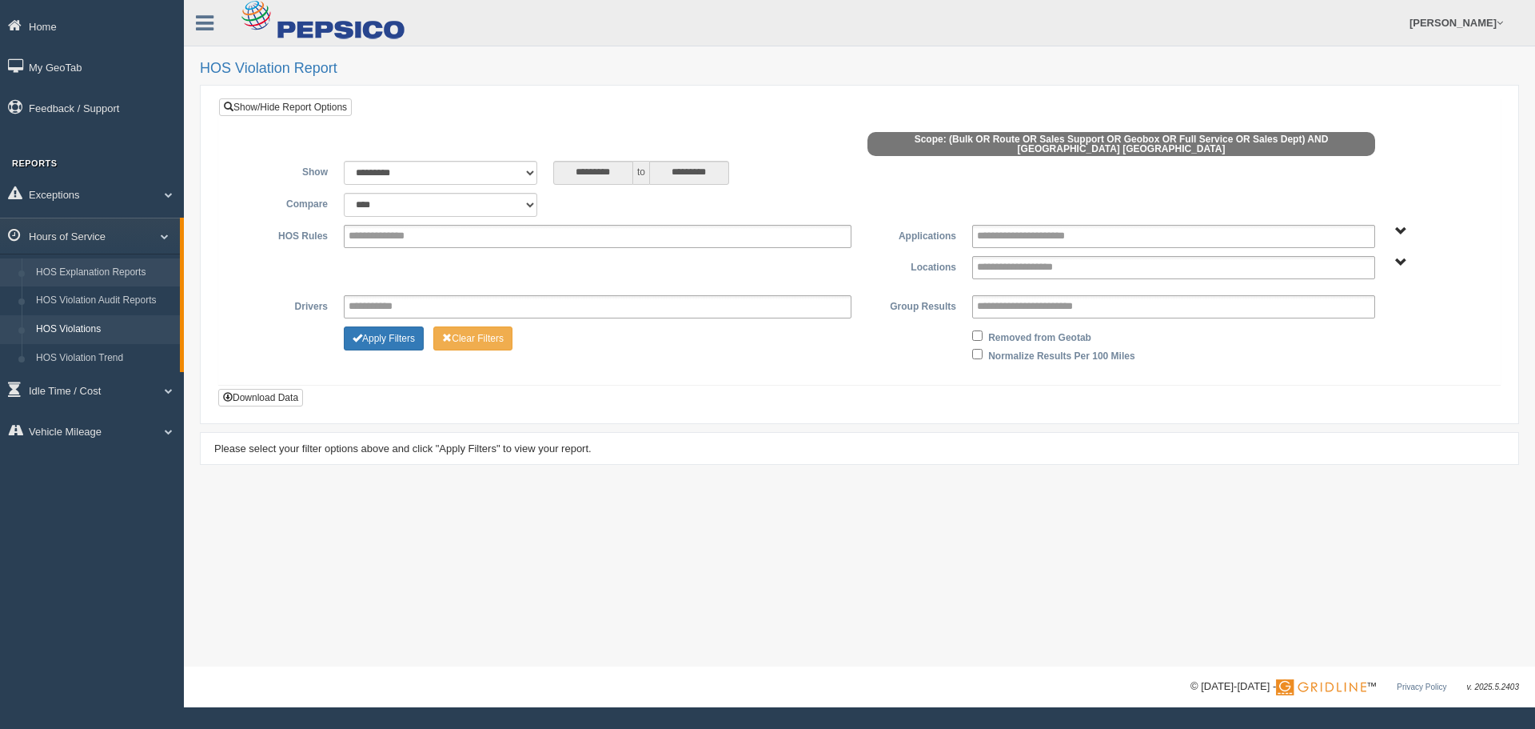 The image size is (1535, 729). I want to click on a: HOS Violation Trend, so click(104, 358).